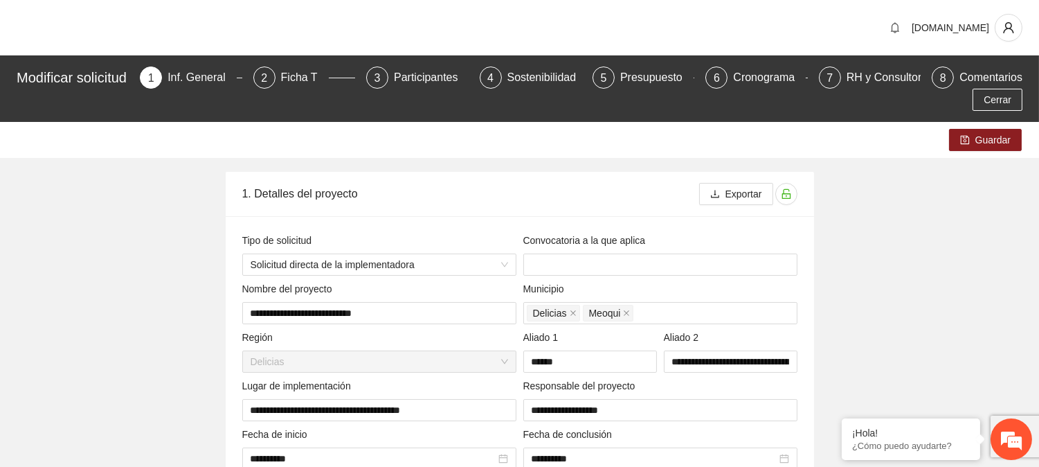  What do you see at coordinates (151, 78) in the screenshot?
I see `span: 1` at bounding box center [151, 78].